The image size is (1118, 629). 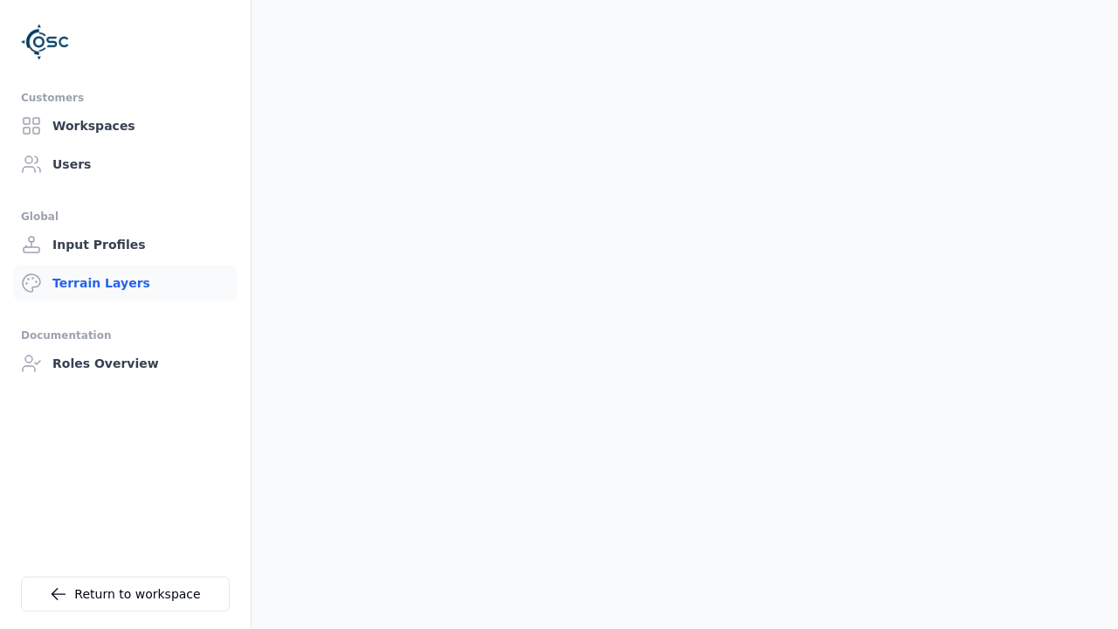 I want to click on a: Input Profiles, so click(x=125, y=244).